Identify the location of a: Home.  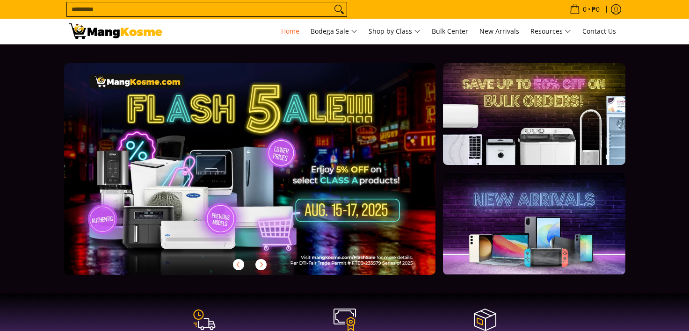
(290, 31).